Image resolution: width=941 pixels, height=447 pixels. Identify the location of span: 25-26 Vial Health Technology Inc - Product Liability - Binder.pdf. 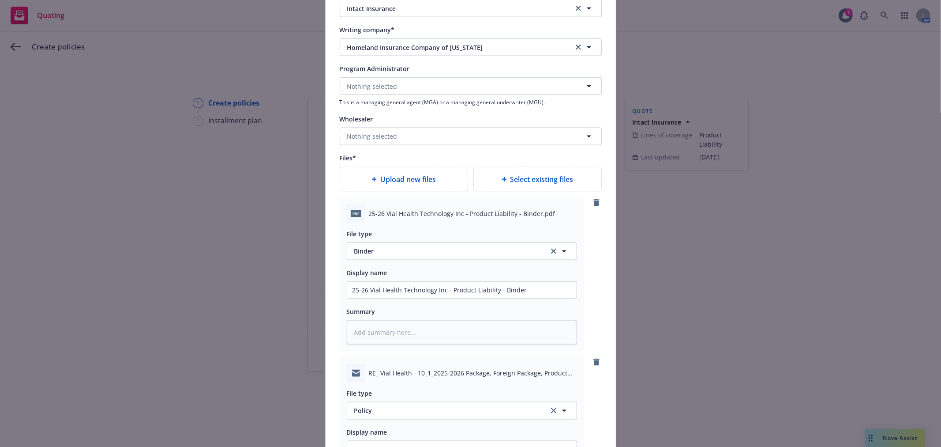
(462, 213).